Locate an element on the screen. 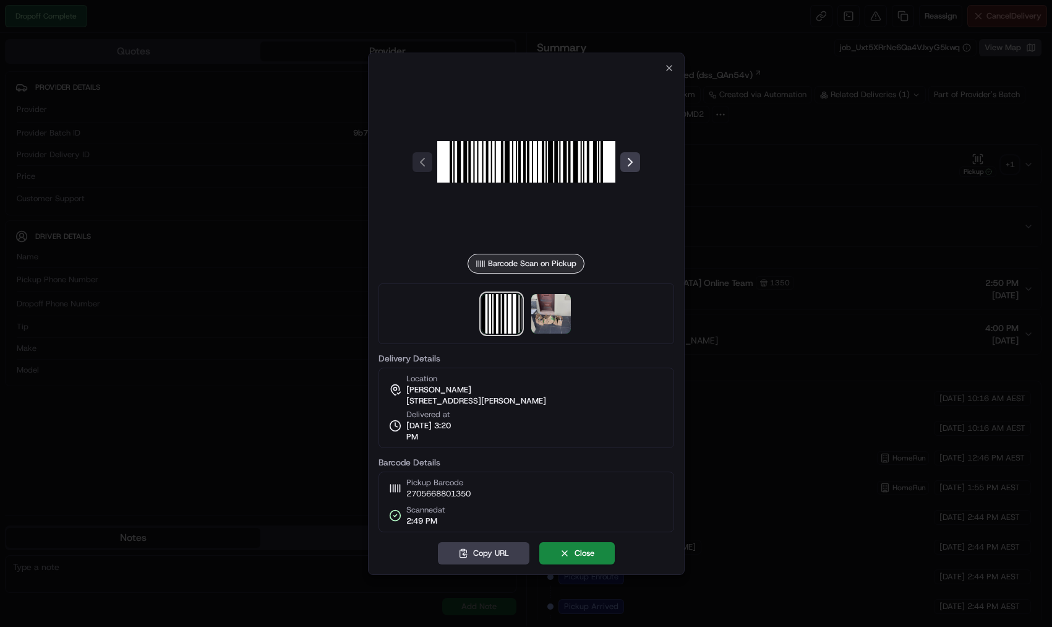  span: Pickup Barcode is located at coordinates (439, 482).